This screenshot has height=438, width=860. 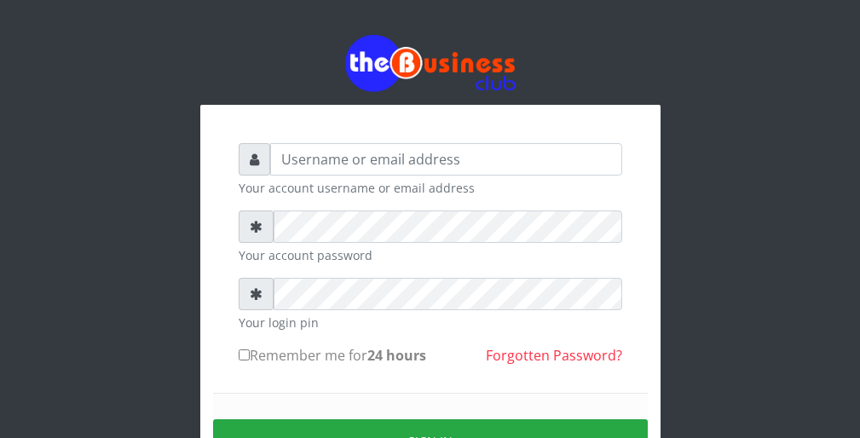 What do you see at coordinates (430, 322) in the screenshot?
I see `small: Your login pin` at bounding box center [430, 322].